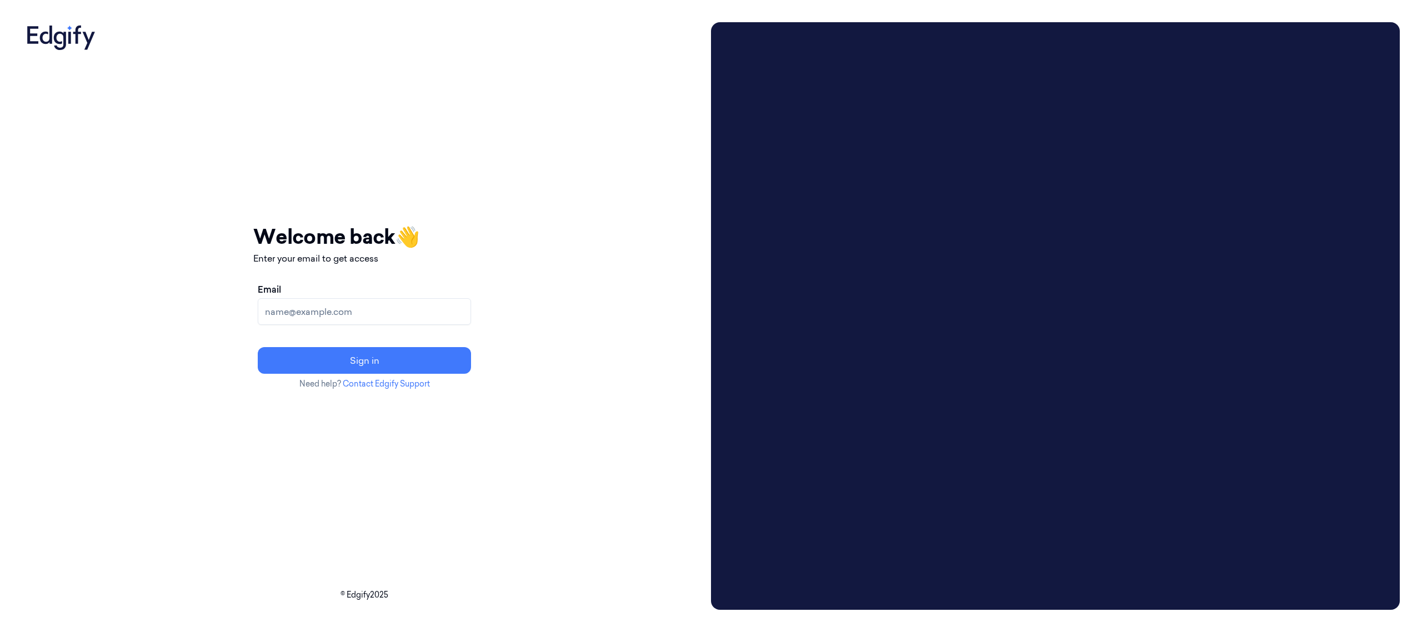  What do you see at coordinates (364, 237) in the screenshot?
I see `h1: Welcome back 👋` at bounding box center [364, 237].